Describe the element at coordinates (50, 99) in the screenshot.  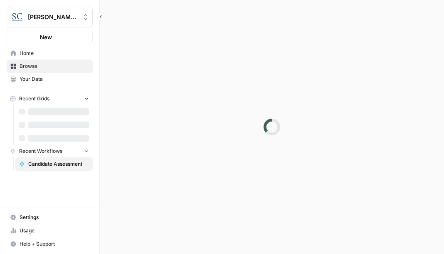
I see `button: Recent Grids` at that location.